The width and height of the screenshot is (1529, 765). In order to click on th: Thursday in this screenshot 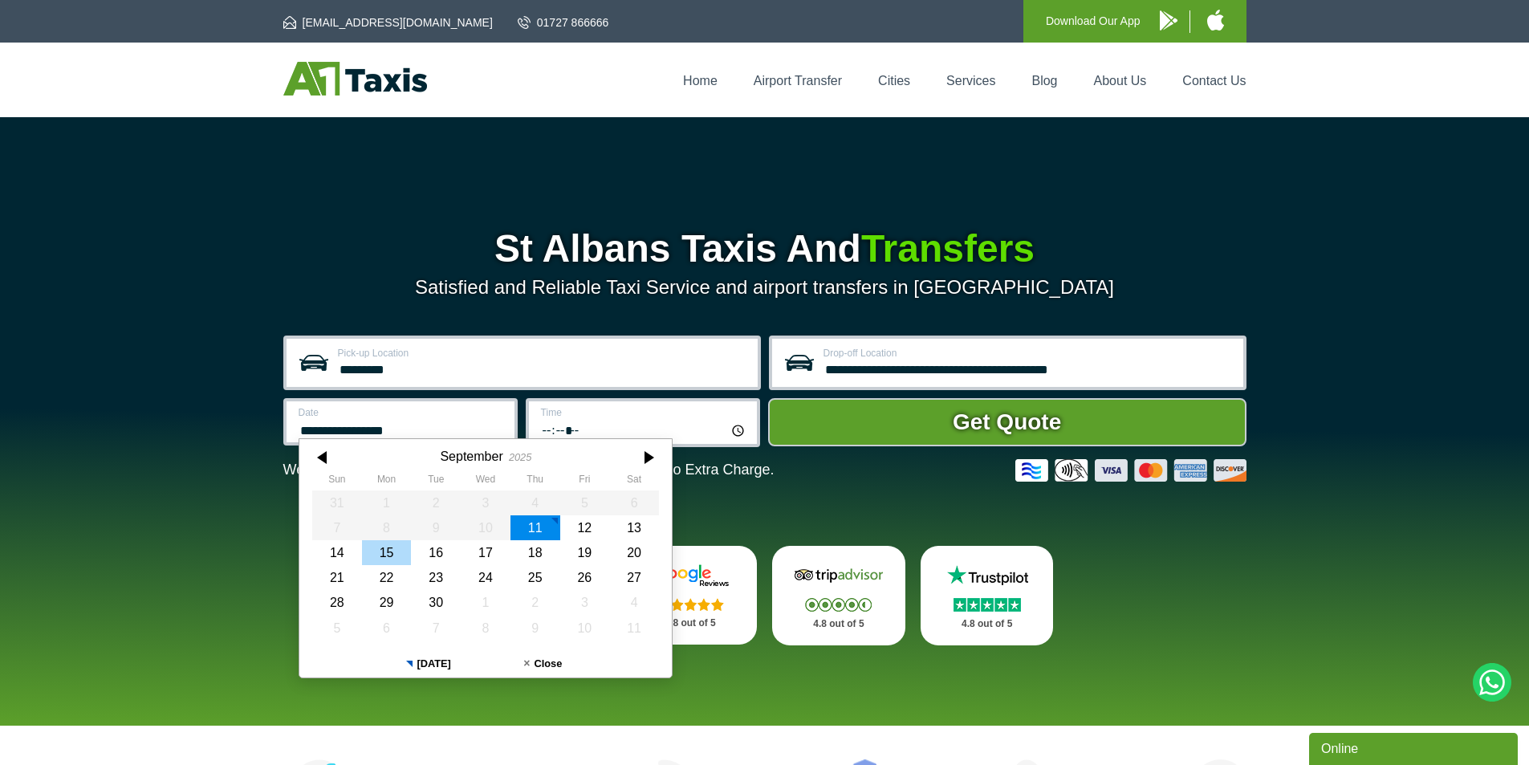, I will do `click(534, 482)`.